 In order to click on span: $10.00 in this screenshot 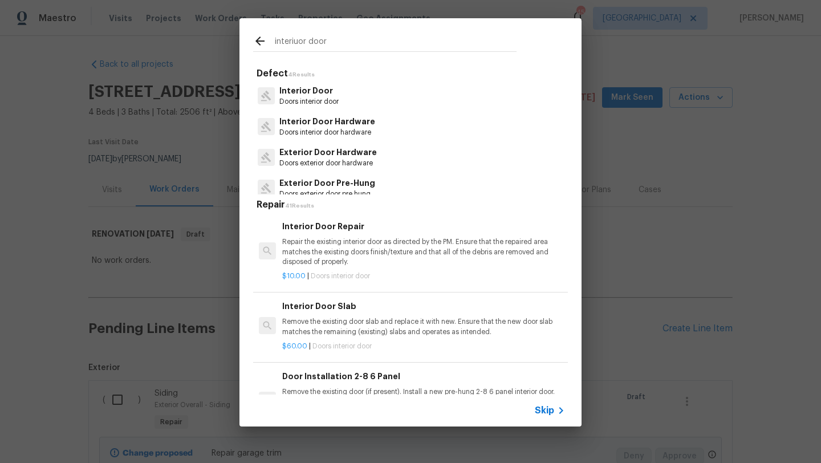, I will do `click(293, 276)`.